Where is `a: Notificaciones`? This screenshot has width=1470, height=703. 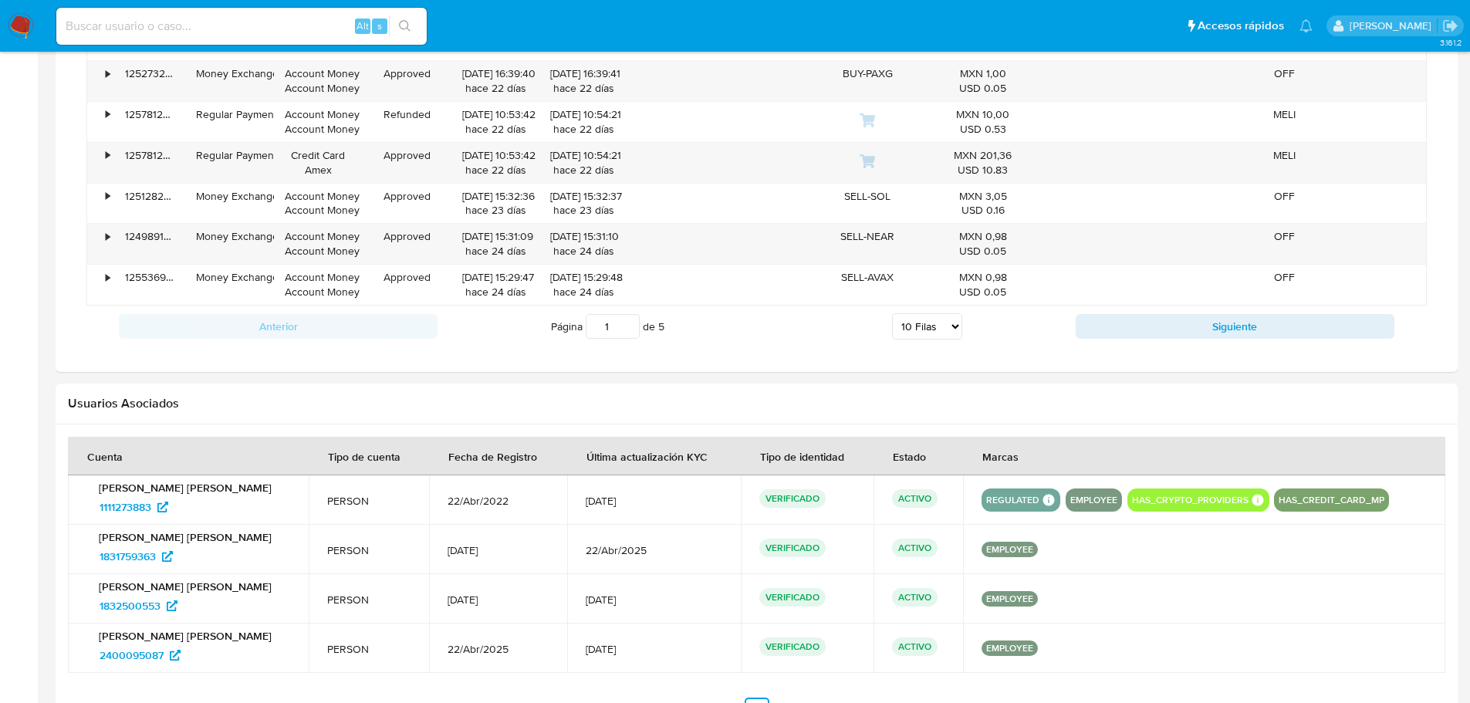 a: Notificaciones is located at coordinates (1306, 25).